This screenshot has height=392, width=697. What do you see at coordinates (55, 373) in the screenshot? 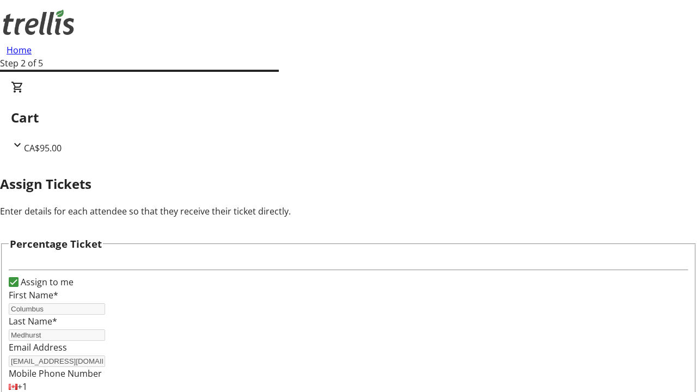
I see `label: Mobile Phone Number` at bounding box center [55, 373].